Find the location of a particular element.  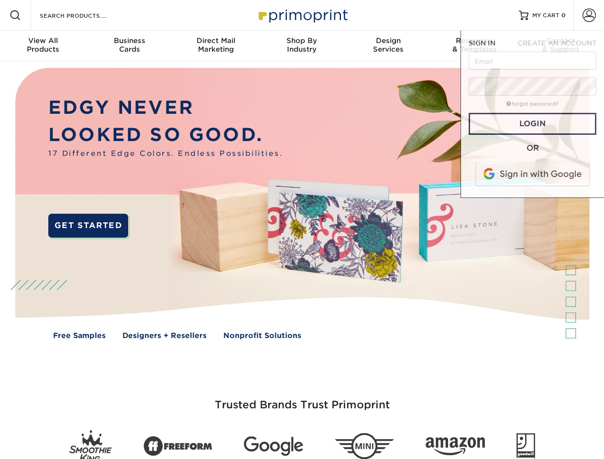

p: EDGY NEVER is located at coordinates (165, 108).